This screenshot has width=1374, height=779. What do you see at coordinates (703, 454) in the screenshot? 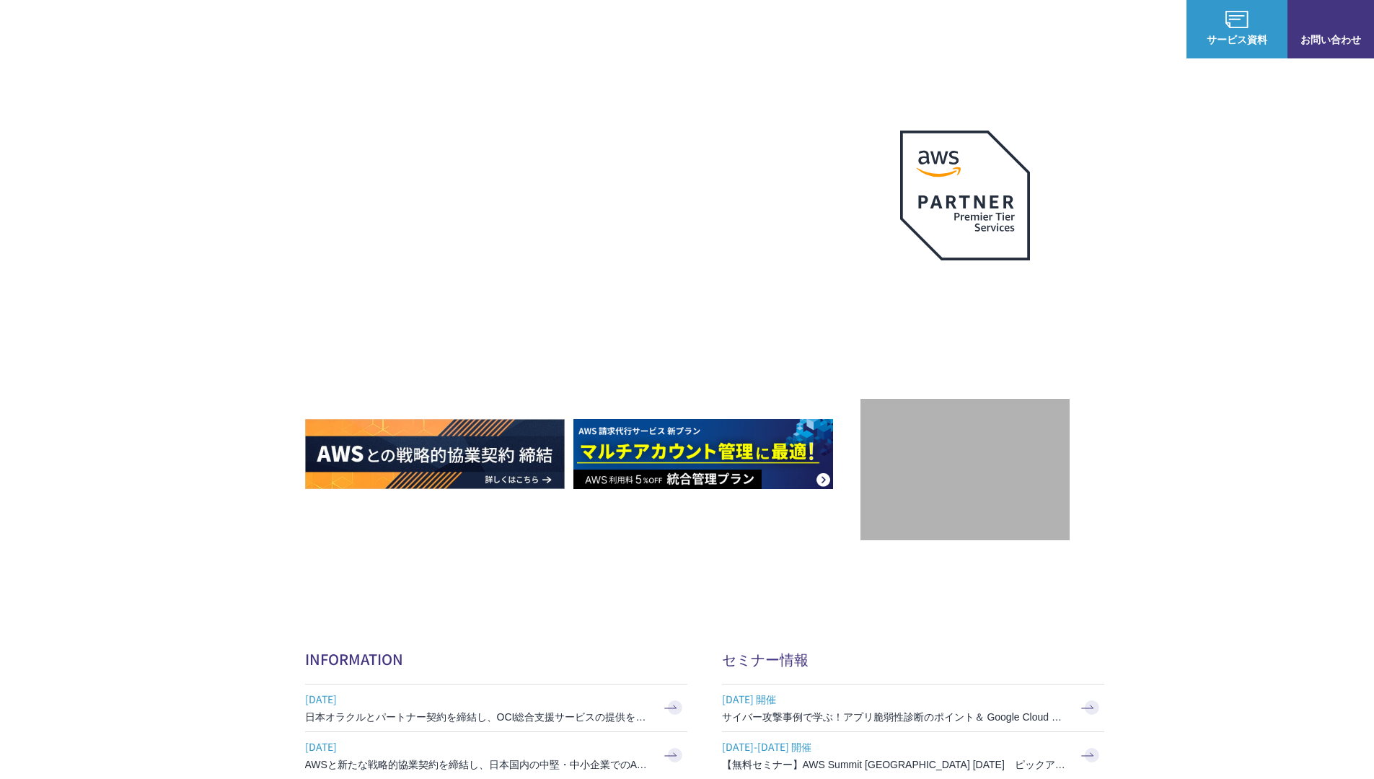
I see `a: AWS請求代行サービス 統合管理プラン` at bounding box center [703, 454].